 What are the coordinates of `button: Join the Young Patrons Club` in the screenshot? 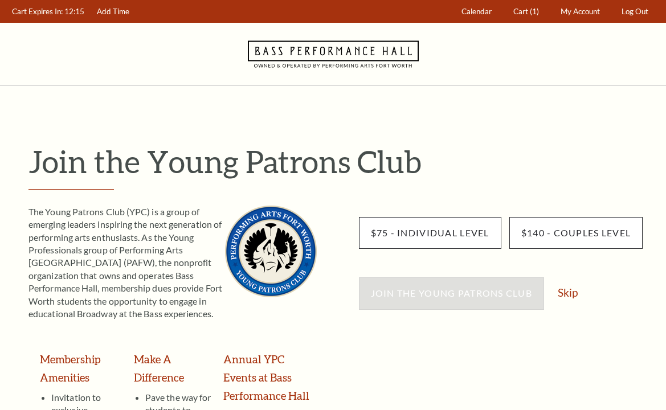 It's located at (452, 293).